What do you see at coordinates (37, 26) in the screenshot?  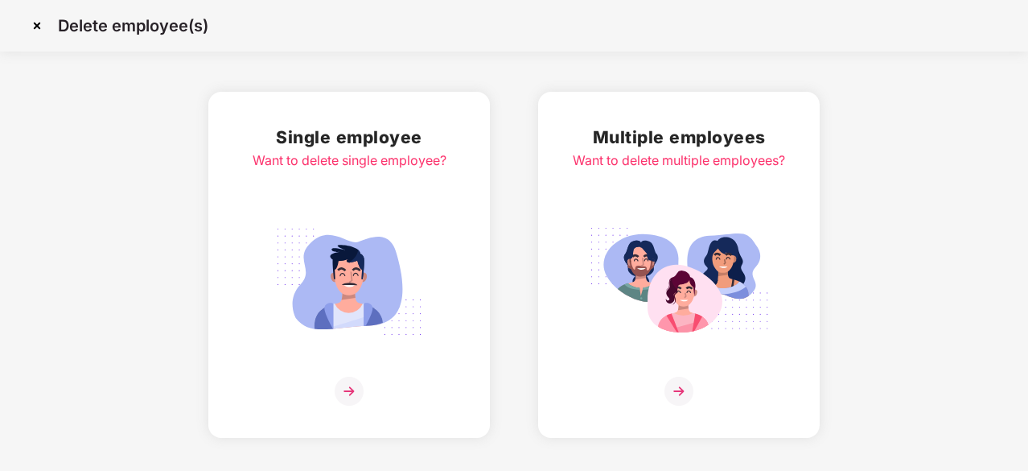 I see `img: svg+xml;base64,PHN2ZyBpZD0iQ3Jvc3MtMzJ4MzIiIHhtbG5zPSJodHRwOi8vd3d3LnczLm9yZy8yMDAwL3N2ZyIgd2lkdG...` at bounding box center [37, 26].